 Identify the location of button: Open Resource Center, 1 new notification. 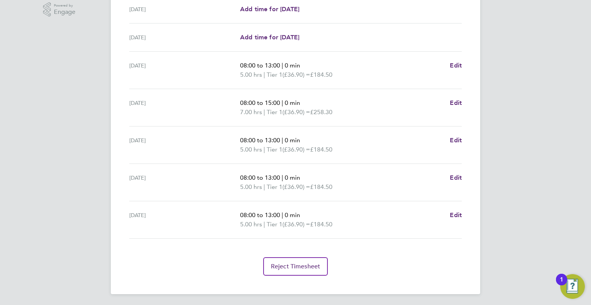
(573, 286).